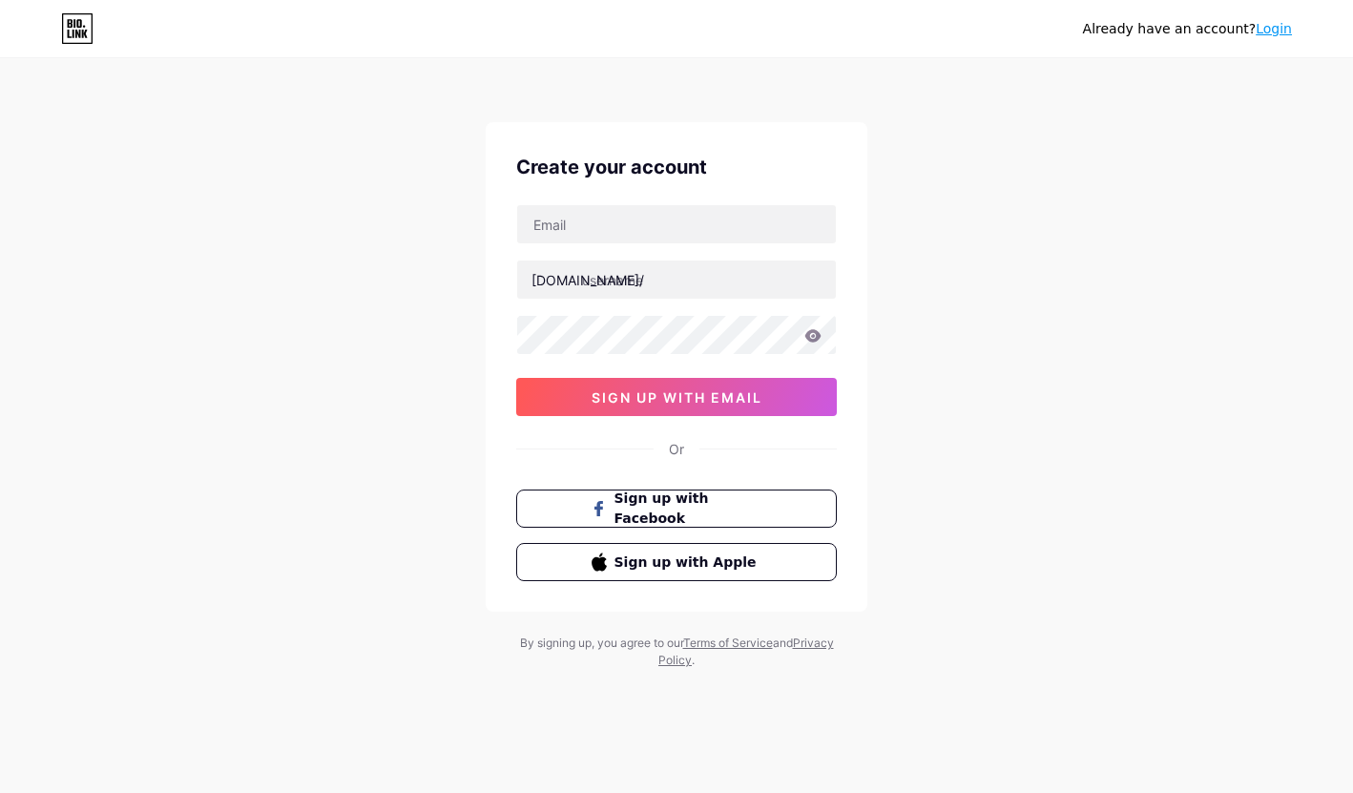 Image resolution: width=1353 pixels, height=793 pixels. What do you see at coordinates (676, 509) in the screenshot?
I see `button: Sign up with Facebook` at bounding box center [676, 509].